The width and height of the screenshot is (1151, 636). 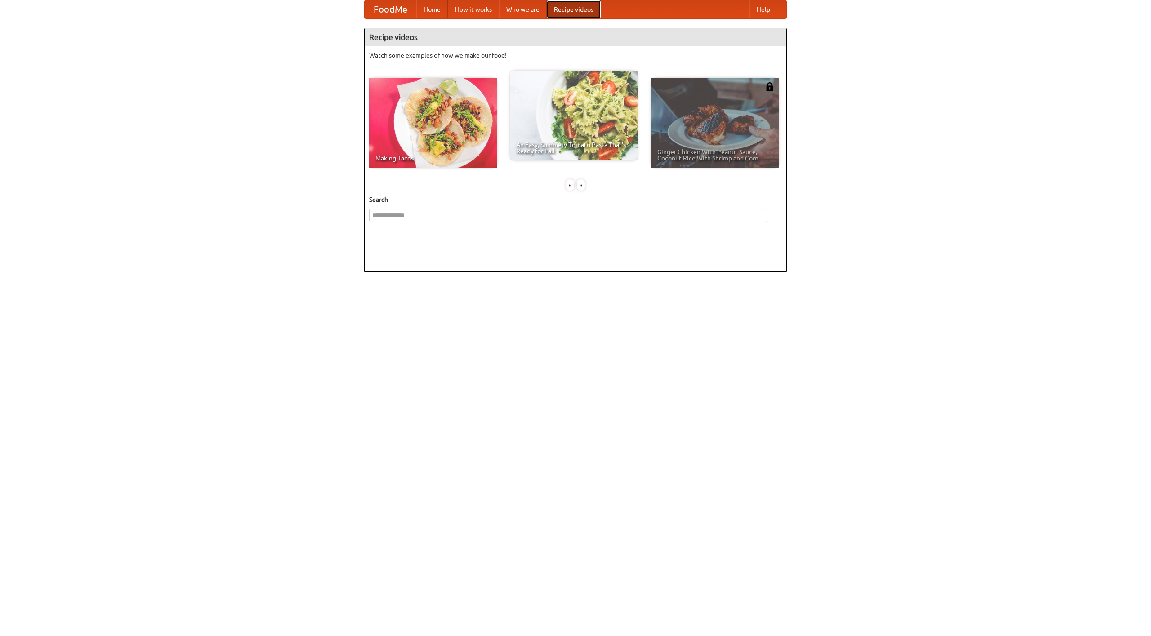 What do you see at coordinates (574, 148) in the screenshot?
I see `span: An Easy, Summery Tomato Pasta That's Ready for Fall` at bounding box center [574, 148].